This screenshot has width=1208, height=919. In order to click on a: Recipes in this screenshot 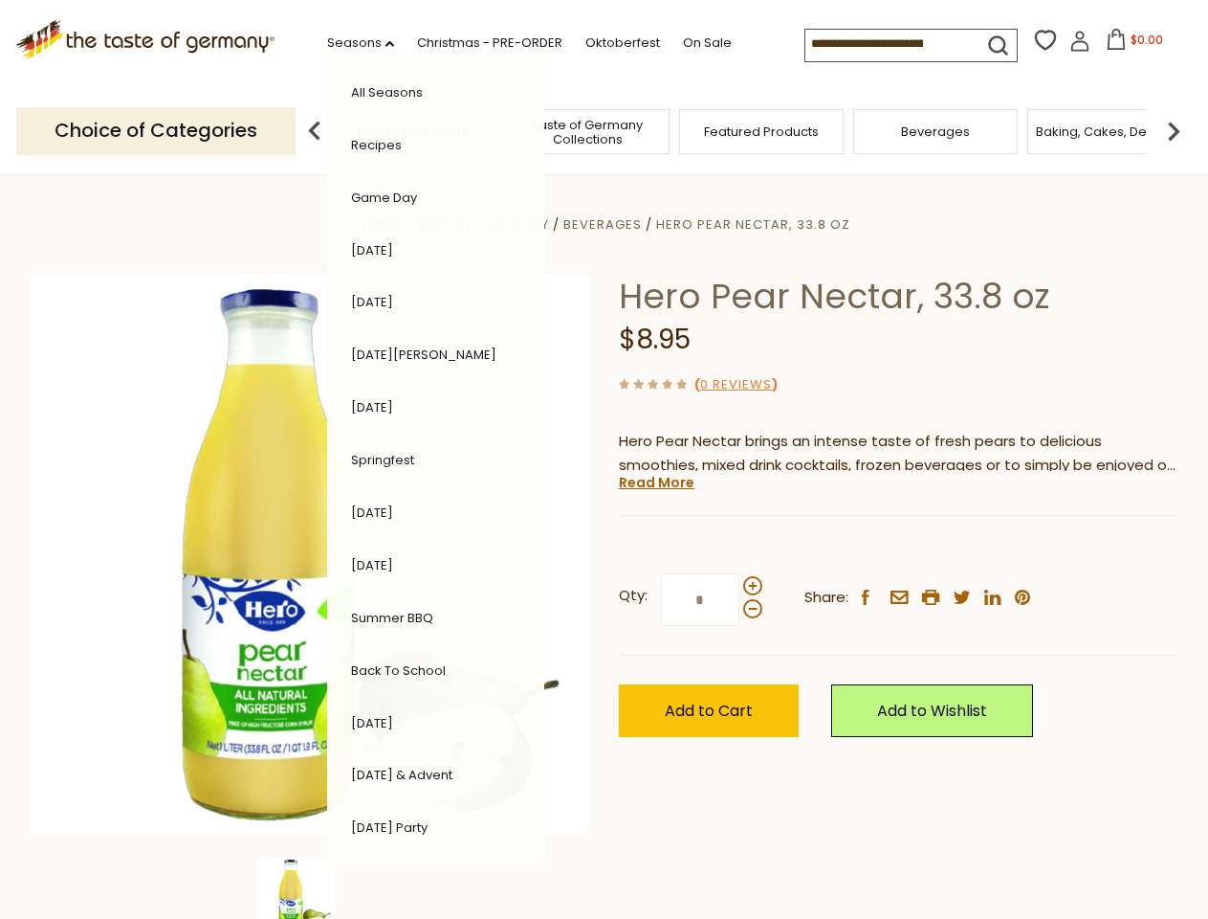, I will do `click(376, 144)`.